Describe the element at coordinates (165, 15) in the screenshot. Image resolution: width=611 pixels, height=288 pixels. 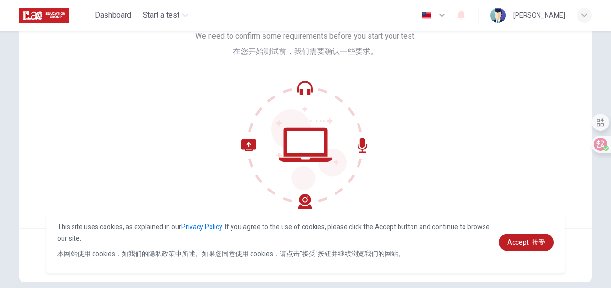
I see `button: Start a test` at that location.